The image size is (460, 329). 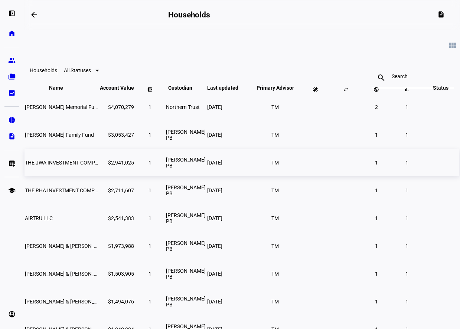 What do you see at coordinates (39, 219) in the screenshot?
I see `span: AIRTRU LLC` at bounding box center [39, 219].